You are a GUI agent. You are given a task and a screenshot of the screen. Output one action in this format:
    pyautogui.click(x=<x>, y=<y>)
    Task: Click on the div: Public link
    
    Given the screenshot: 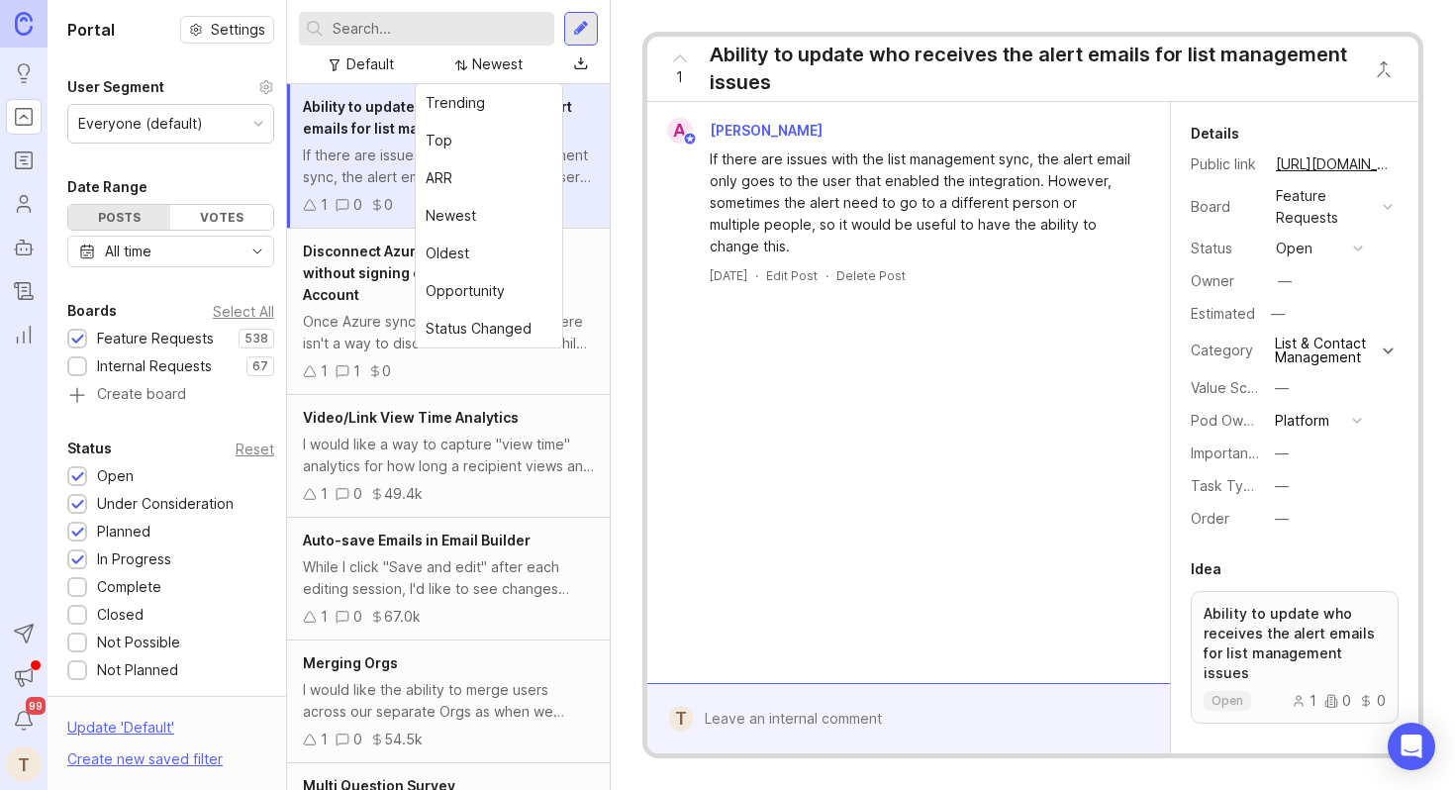 What is the action you would take?
    pyautogui.click(x=1226, y=164)
    